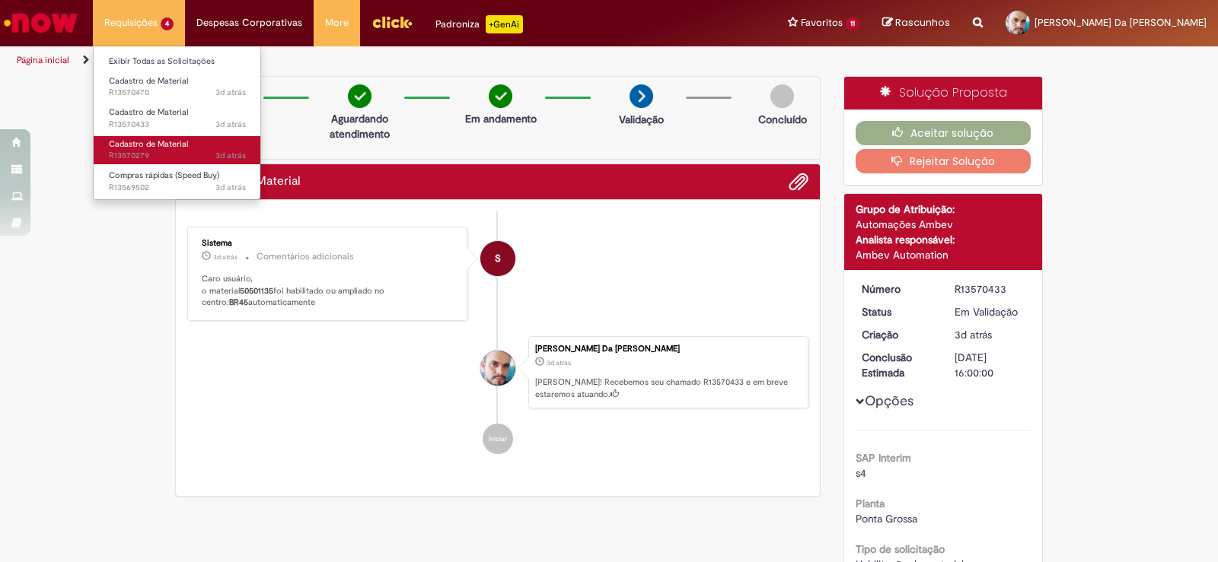 The width and height of the screenshot is (1218, 562). What do you see at coordinates (231, 187) in the screenshot?
I see `time: 26/09/2025 09:50:15` at bounding box center [231, 187].